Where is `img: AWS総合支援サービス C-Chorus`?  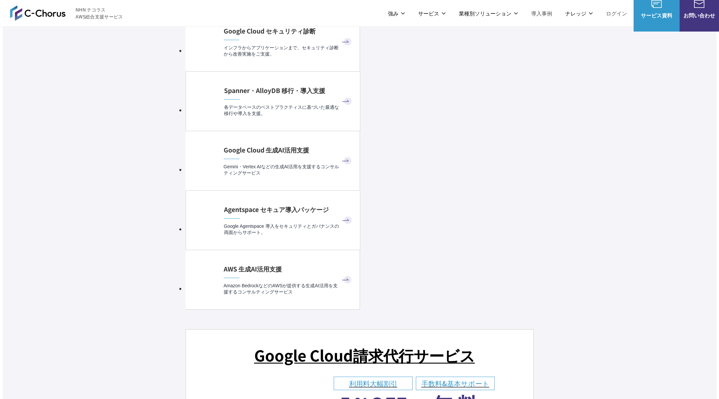 img: AWS総合支援サービス C-Chorus is located at coordinates (38, 13).